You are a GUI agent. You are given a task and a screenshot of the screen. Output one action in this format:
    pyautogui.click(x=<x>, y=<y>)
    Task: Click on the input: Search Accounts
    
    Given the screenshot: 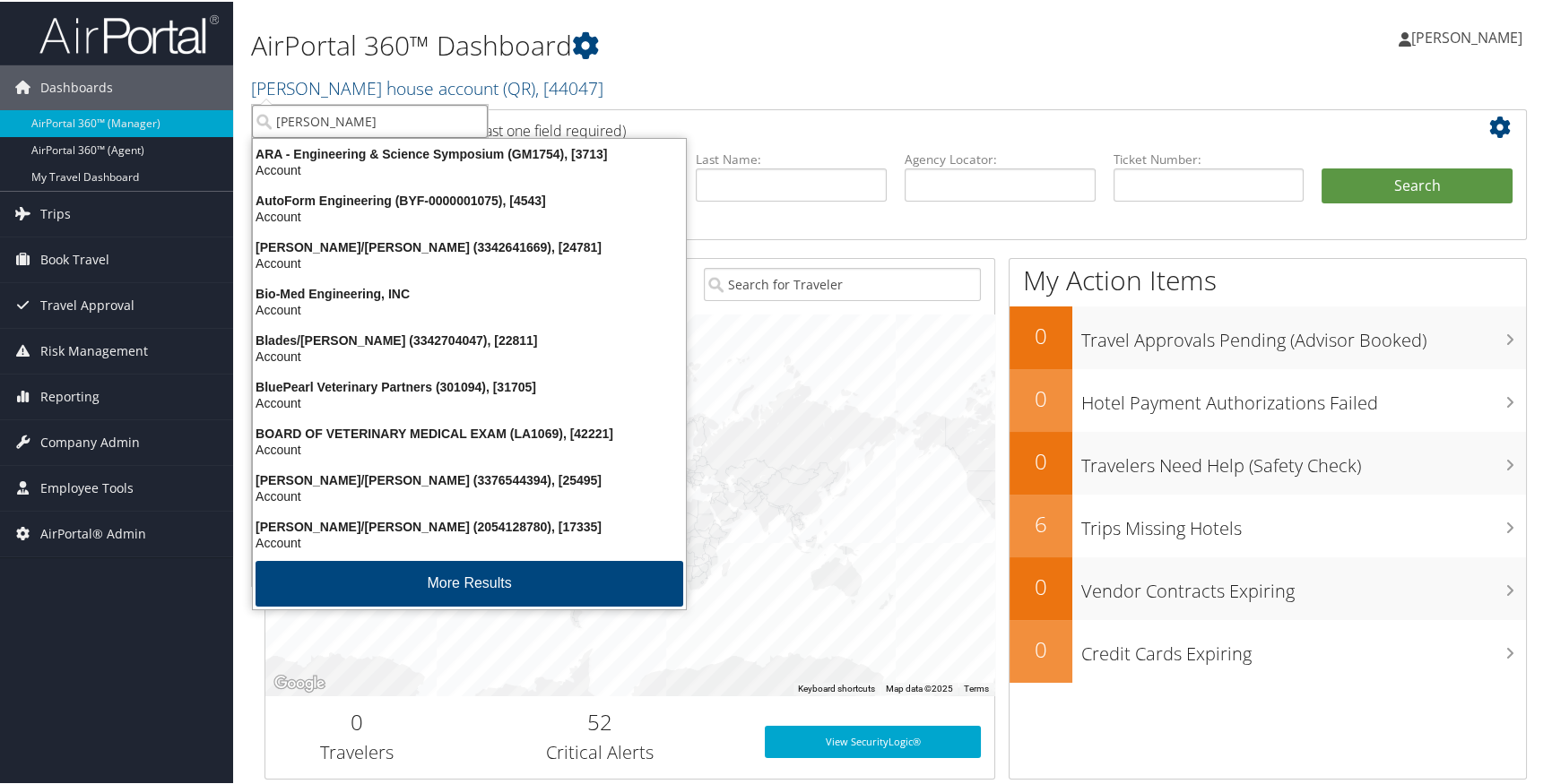 What is the action you would take?
    pyautogui.click(x=369, y=119)
    